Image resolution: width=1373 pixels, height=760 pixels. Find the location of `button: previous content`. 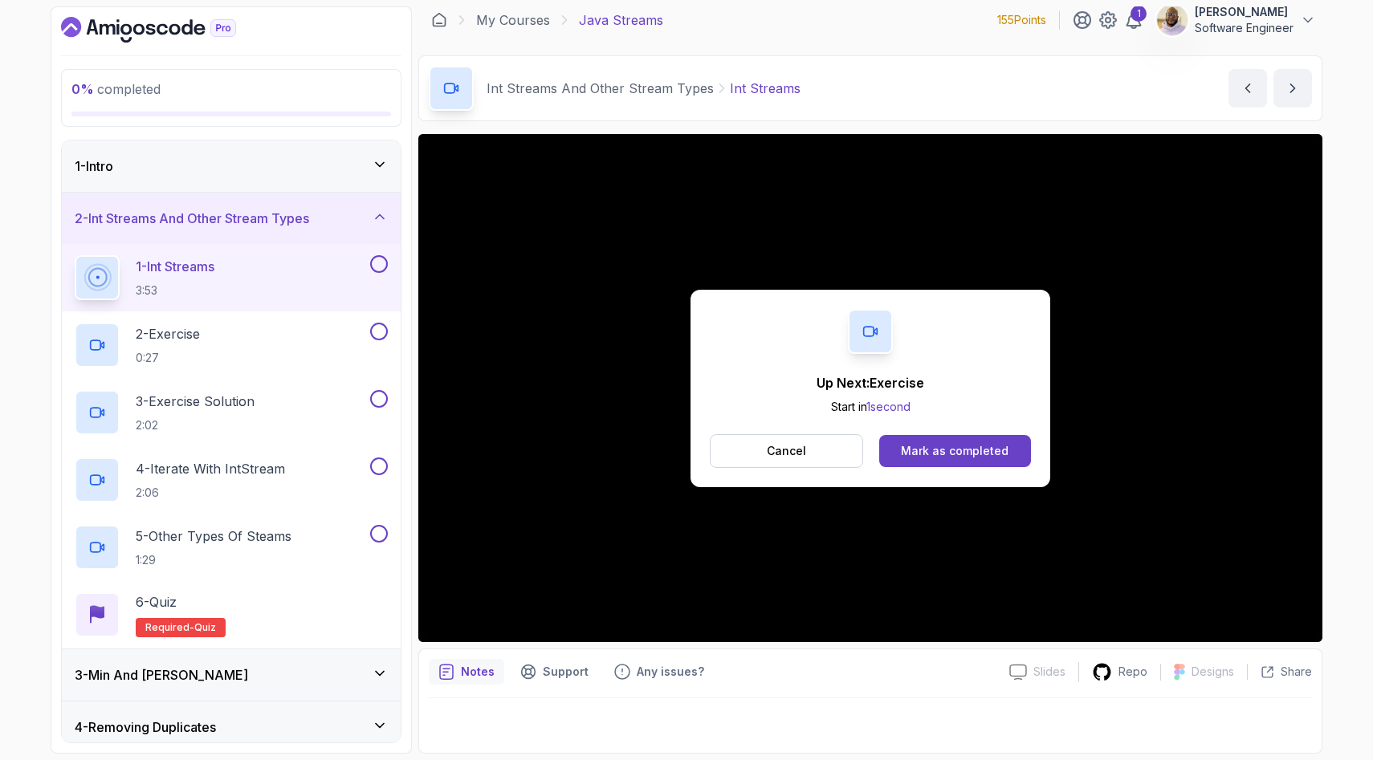

button: previous content is located at coordinates (1248, 88).